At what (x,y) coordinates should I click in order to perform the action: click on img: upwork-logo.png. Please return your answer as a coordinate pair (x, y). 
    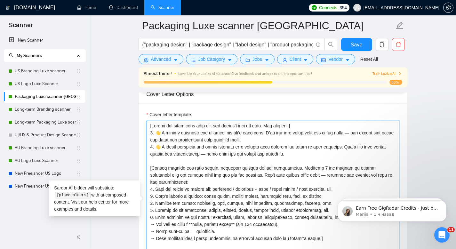
    Looking at the image, I should click on (314, 8).